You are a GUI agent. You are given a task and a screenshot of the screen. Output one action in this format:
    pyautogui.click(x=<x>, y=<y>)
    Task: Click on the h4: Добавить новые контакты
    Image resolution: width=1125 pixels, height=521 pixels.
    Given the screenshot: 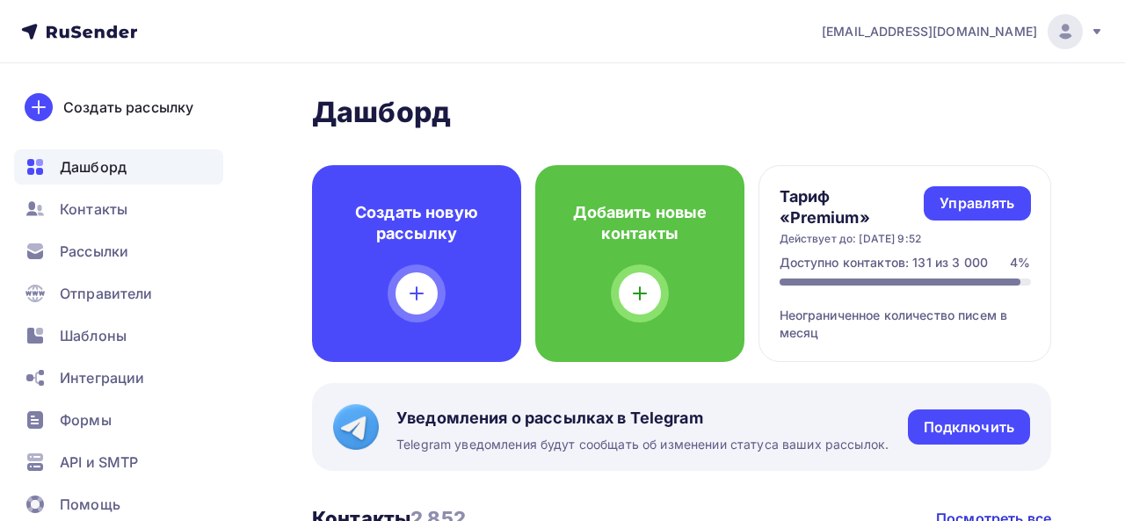 What is the action you would take?
    pyautogui.click(x=640, y=223)
    